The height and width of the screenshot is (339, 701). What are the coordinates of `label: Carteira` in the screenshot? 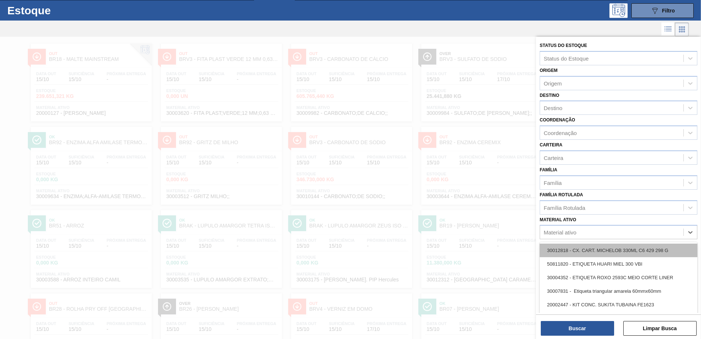 It's located at (551, 145).